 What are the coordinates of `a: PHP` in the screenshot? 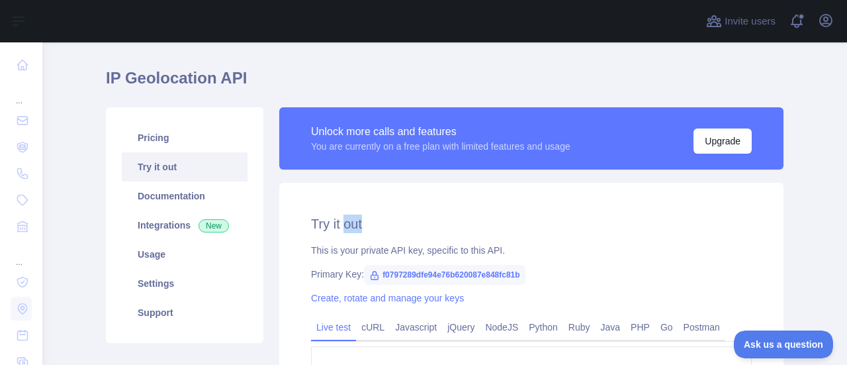 It's located at (640, 327).